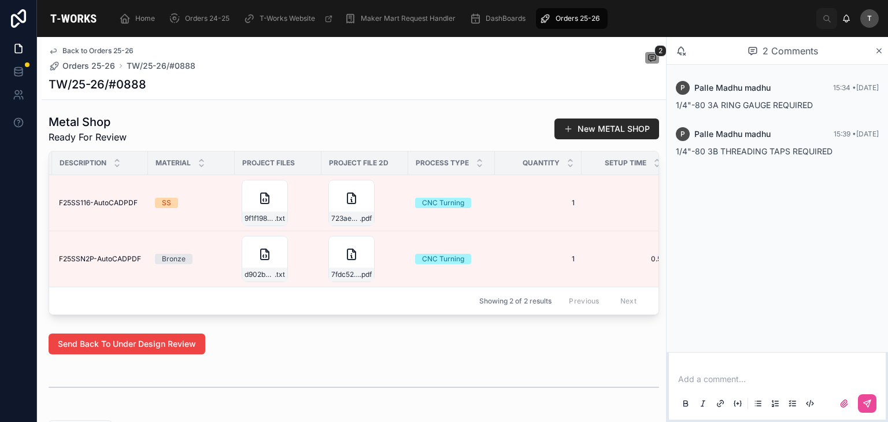 The width and height of the screenshot is (888, 422). Describe the element at coordinates (166, 203) in the screenshot. I see `div: SS` at that location.